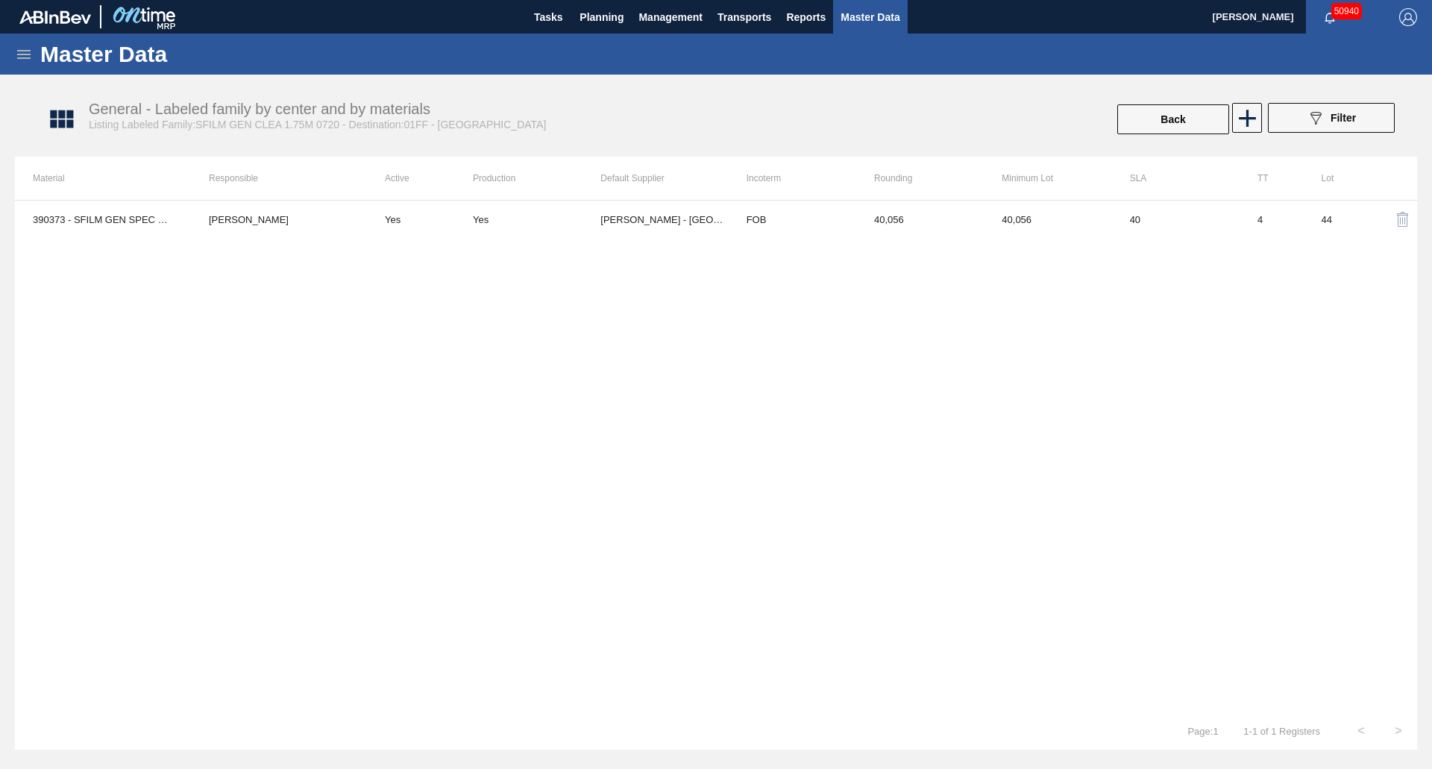 The height and width of the screenshot is (769, 1432). Describe the element at coordinates (420, 178) in the screenshot. I see `th: Active` at that location.